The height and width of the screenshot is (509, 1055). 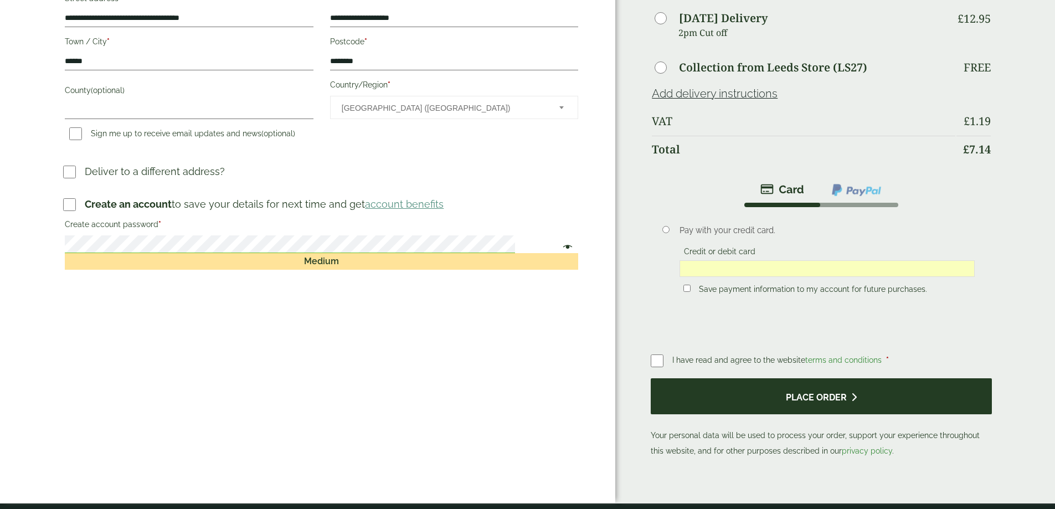 What do you see at coordinates (866, 451) in the screenshot?
I see `a: privacy policy` at bounding box center [866, 451].